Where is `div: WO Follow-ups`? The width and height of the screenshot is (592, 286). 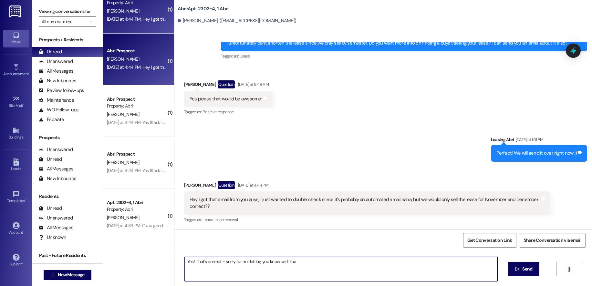 div: WO Follow-ups is located at coordinates (58, 110).